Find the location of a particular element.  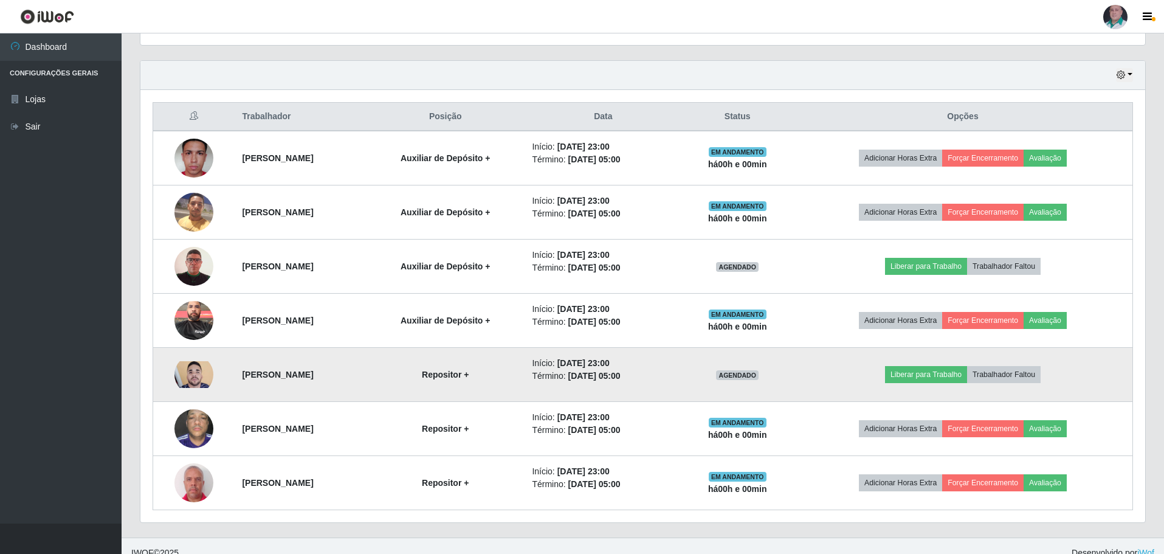

th: Posição is located at coordinates (445, 117).